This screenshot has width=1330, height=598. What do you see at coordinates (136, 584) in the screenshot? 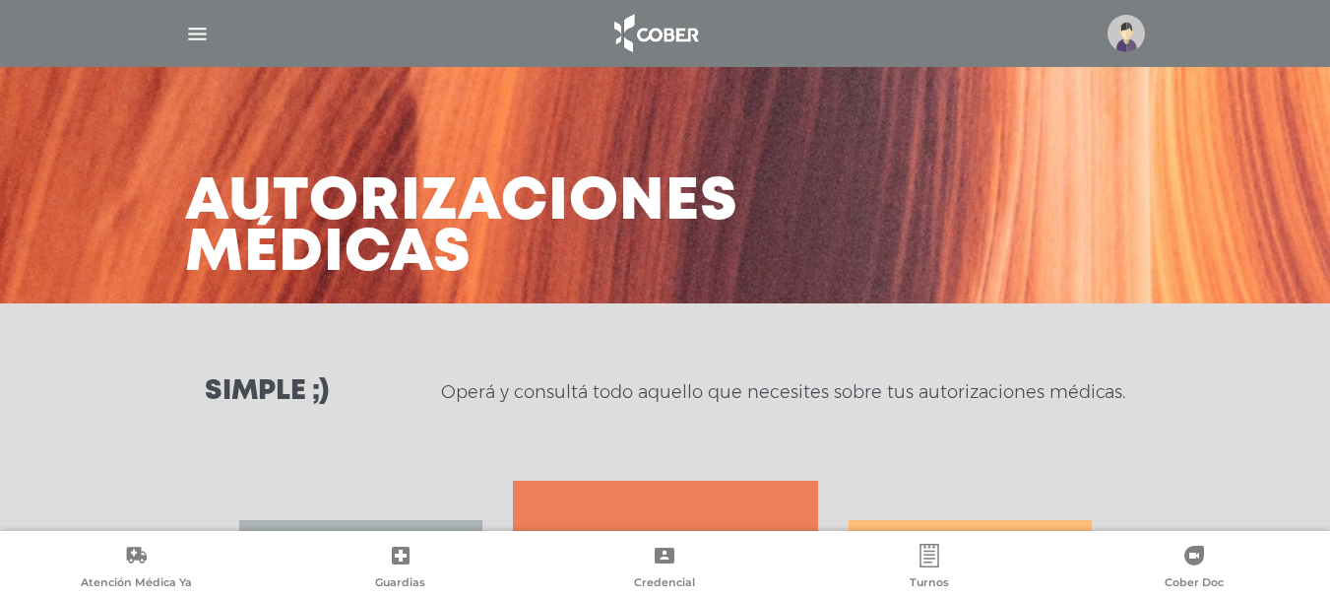
I see `span: Atención Médica Ya` at bounding box center [136, 584].